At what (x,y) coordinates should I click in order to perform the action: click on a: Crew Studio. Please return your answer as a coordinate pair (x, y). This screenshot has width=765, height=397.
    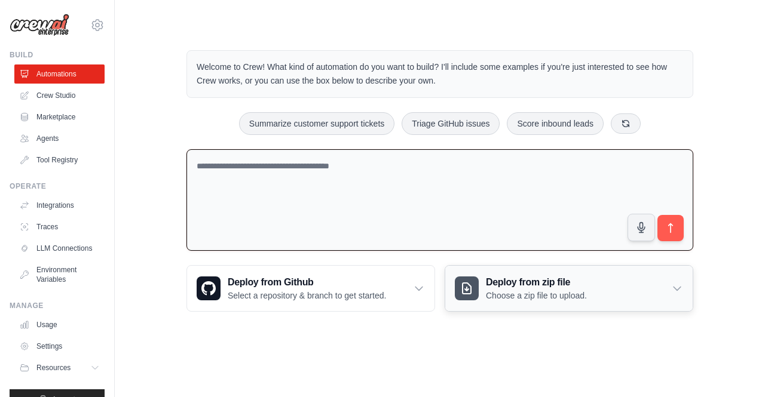
    Looking at the image, I should click on (59, 96).